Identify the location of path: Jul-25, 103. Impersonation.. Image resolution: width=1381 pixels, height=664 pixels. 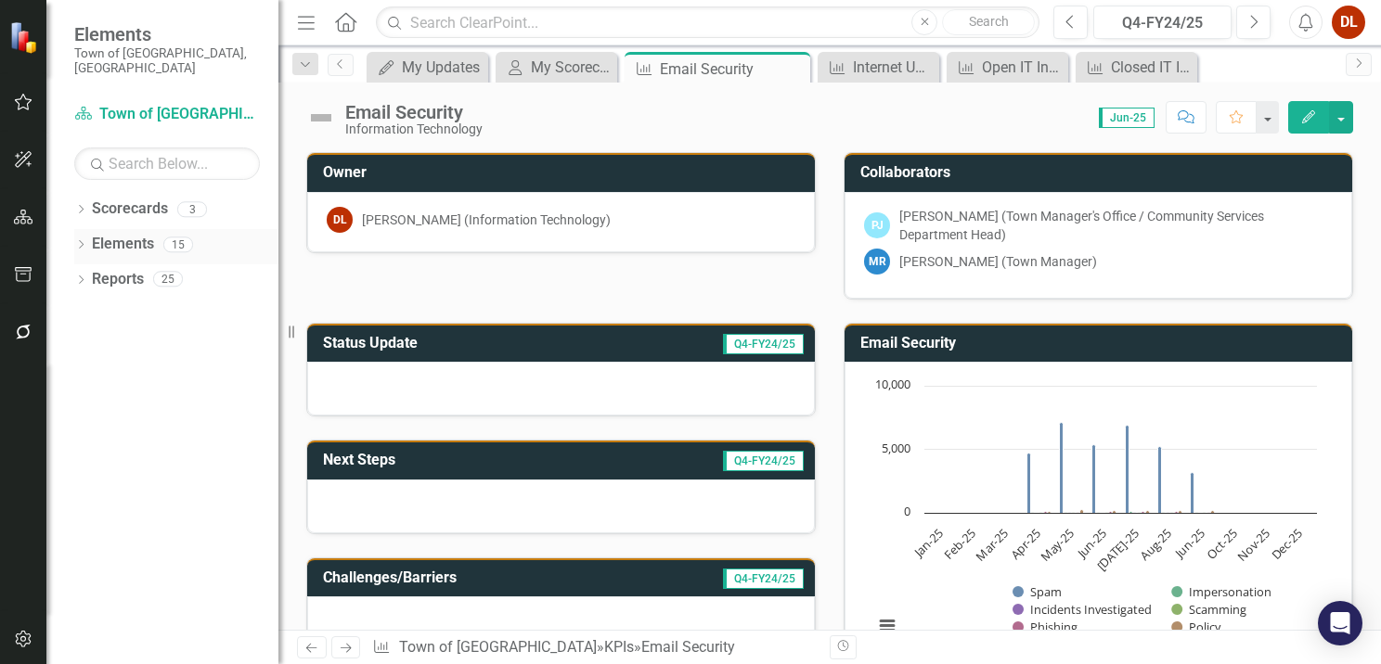
(1131, 513).